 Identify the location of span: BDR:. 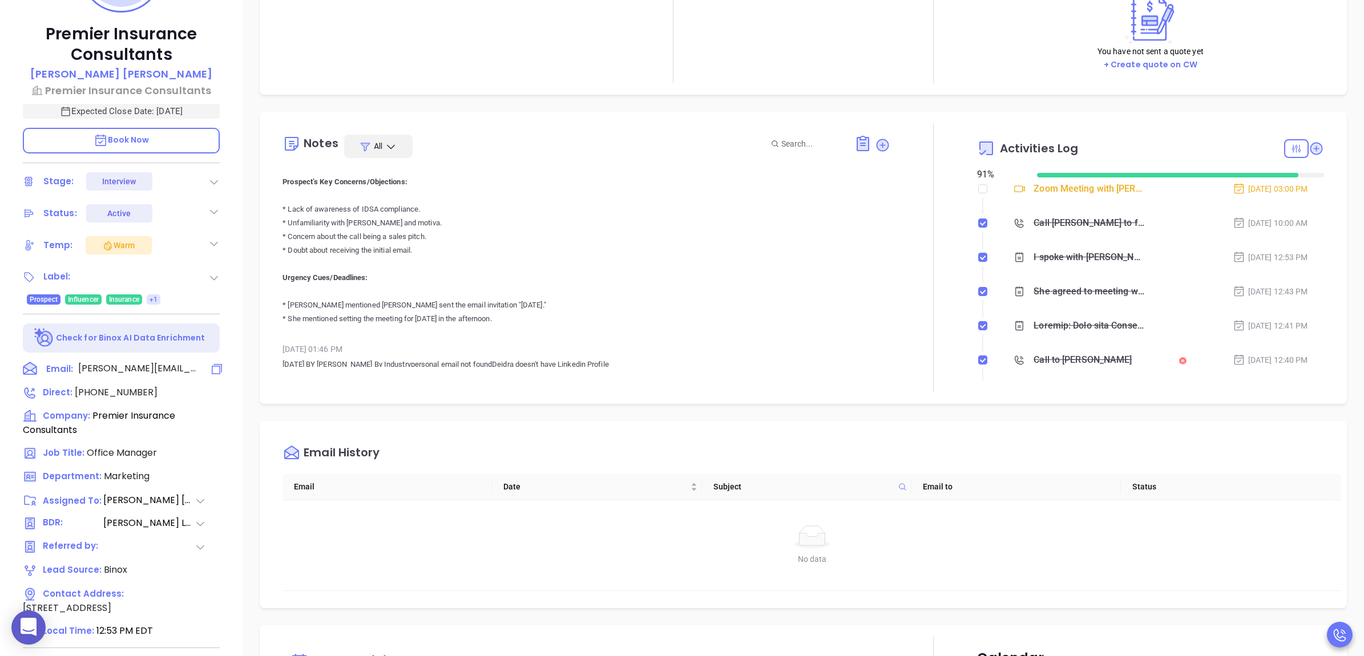
(72, 523).